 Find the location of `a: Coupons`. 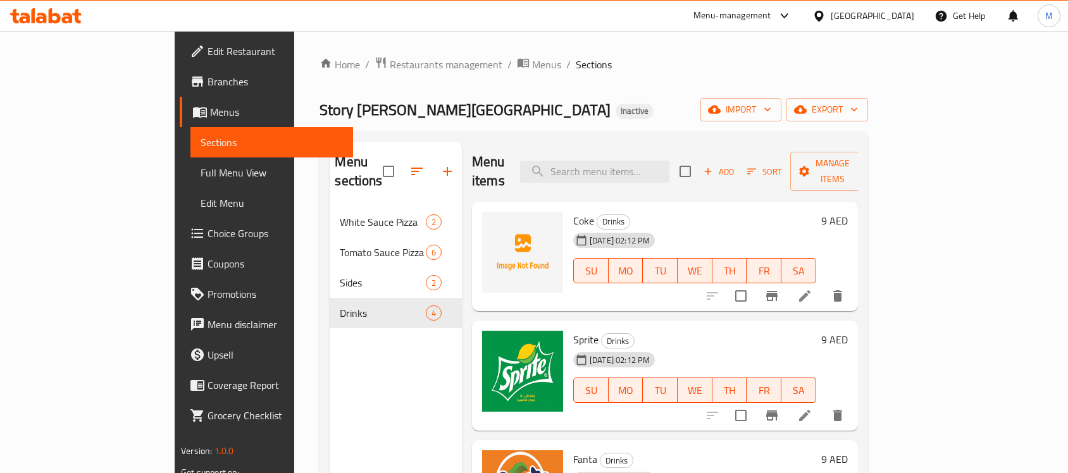

a: Coupons is located at coordinates (266, 264).